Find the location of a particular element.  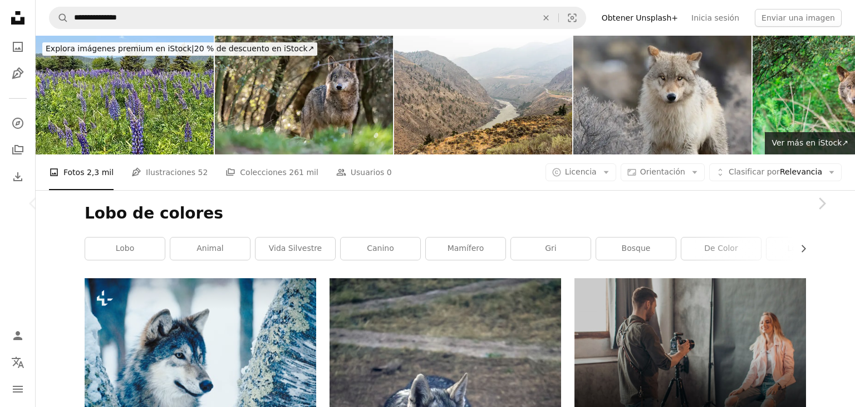

a: lobo is located at coordinates (125, 248).